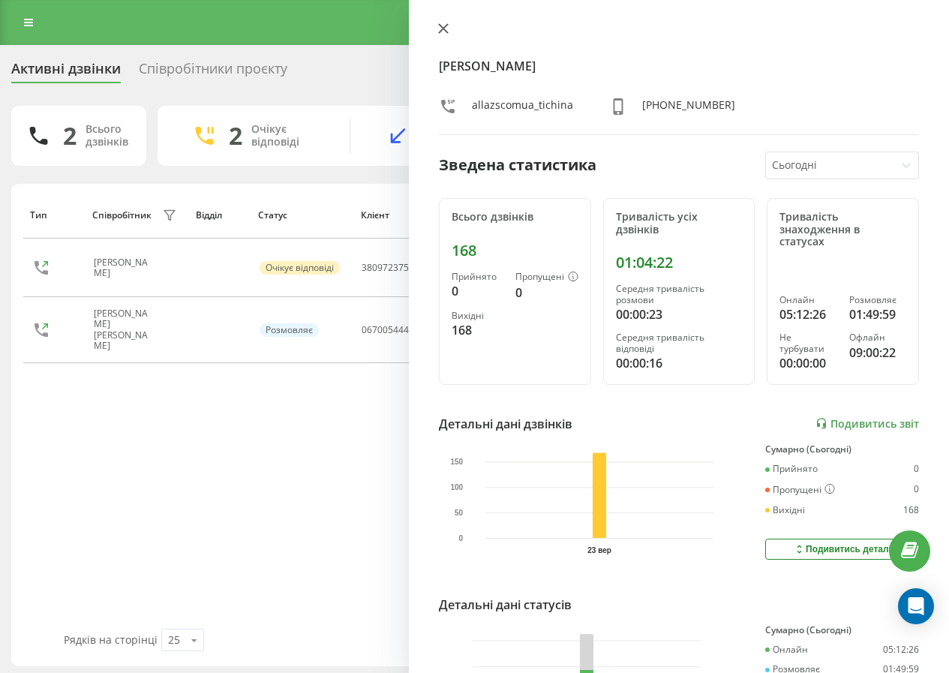 The image size is (949, 673). Describe the element at coordinates (877, 314) in the screenshot. I see `div: 01:49:59` at that location.